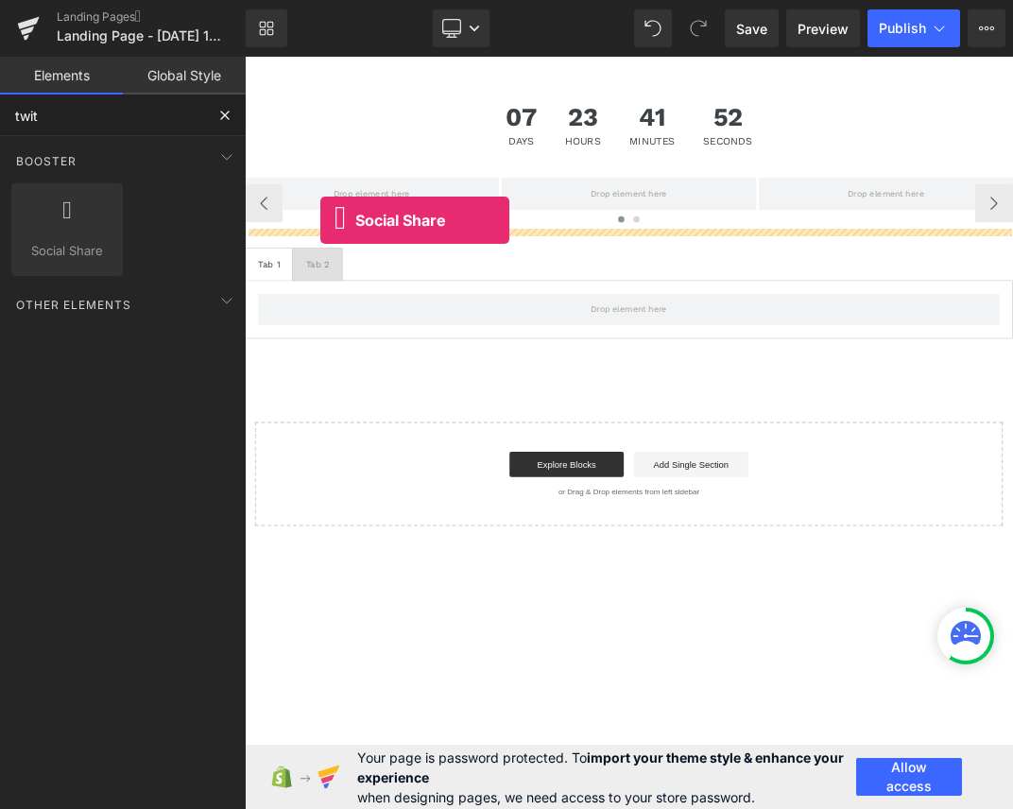 This screenshot has width=1013, height=809. Describe the element at coordinates (411, 94) in the screenshot. I see `span: 07` at that location.